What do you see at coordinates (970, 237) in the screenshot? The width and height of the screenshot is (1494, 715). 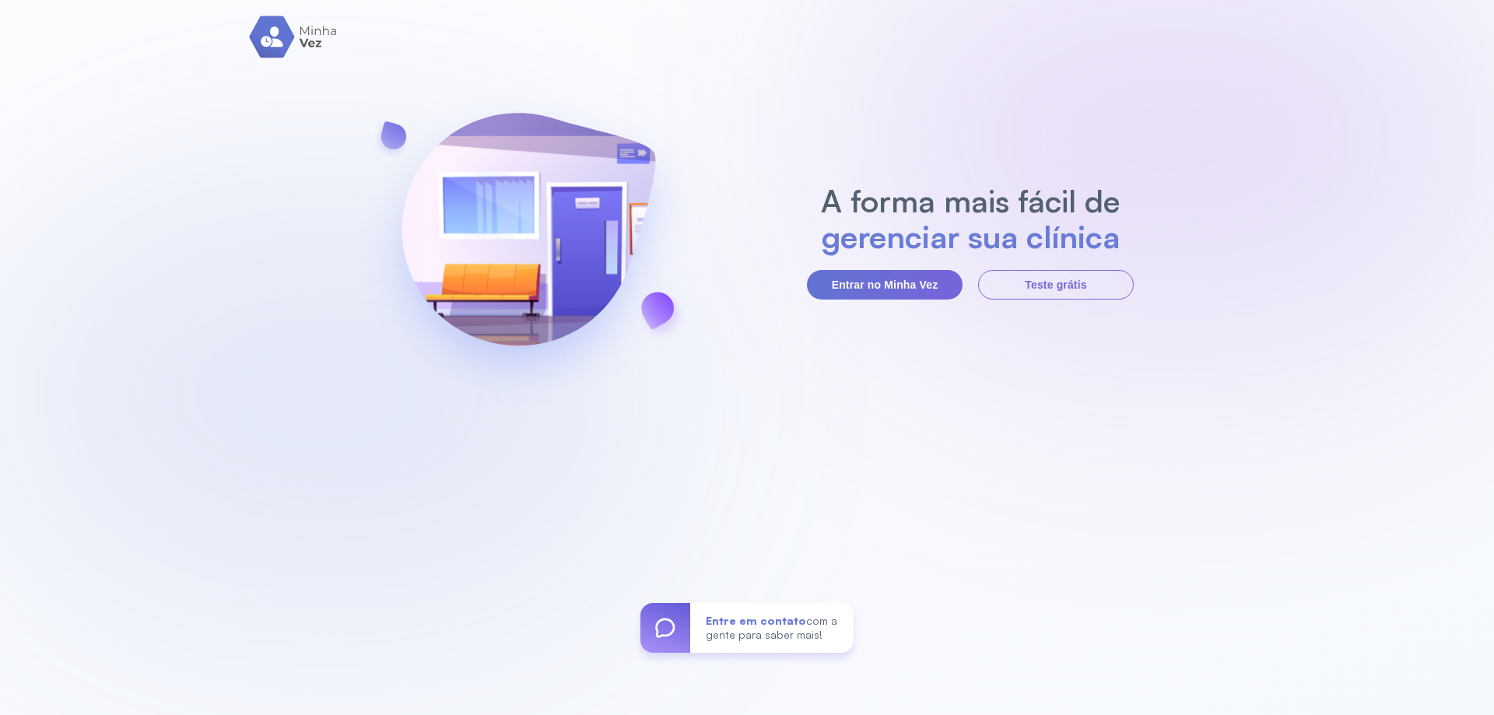 I see `h2: gerenciar sua clínica` at bounding box center [970, 237].